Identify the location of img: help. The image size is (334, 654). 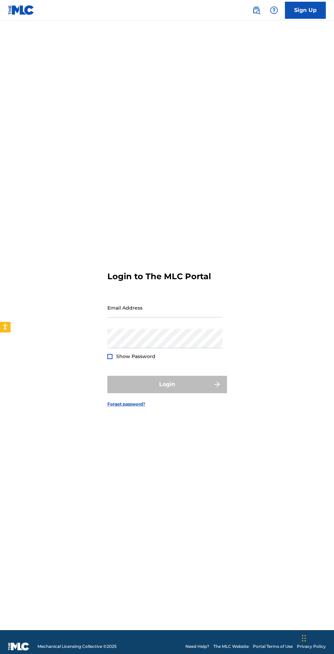
(274, 10).